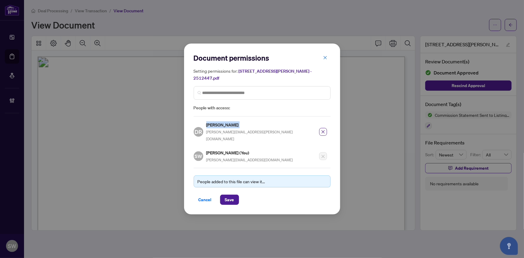  Describe the element at coordinates (200, 93) in the screenshot. I see `img: search_icon` at that location.